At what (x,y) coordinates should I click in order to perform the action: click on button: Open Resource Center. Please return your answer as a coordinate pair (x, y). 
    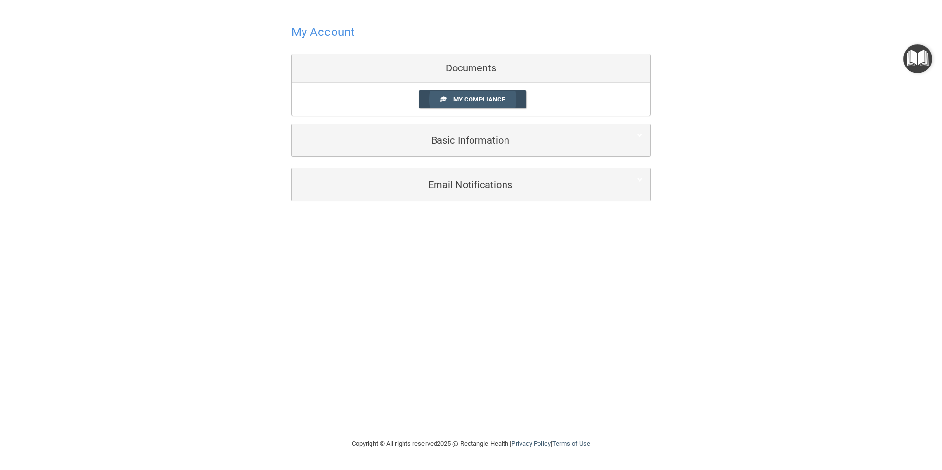
    Looking at the image, I should click on (917, 59).